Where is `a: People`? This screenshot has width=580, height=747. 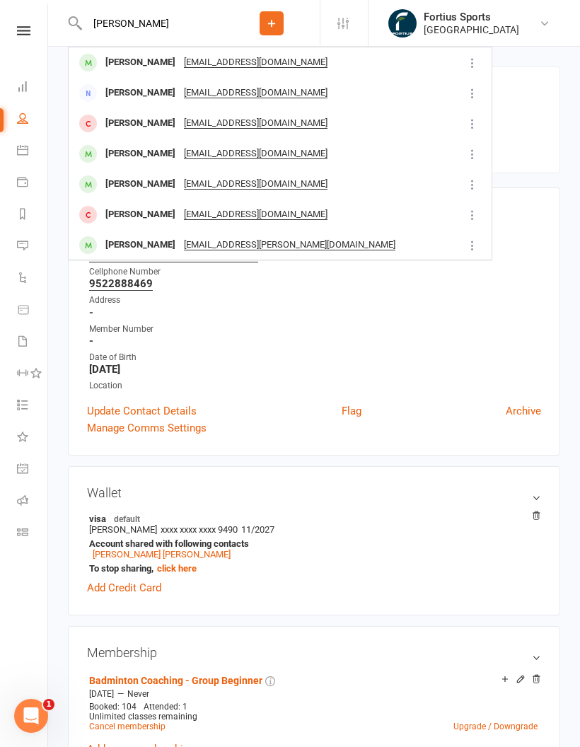 a: People is located at coordinates (33, 119).